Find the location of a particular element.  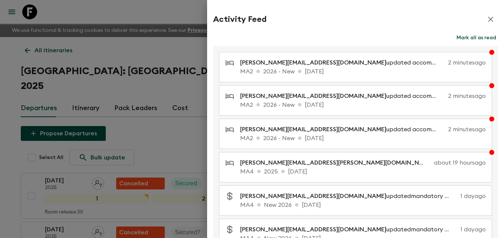

button: Mark all as read is located at coordinates (476, 38).